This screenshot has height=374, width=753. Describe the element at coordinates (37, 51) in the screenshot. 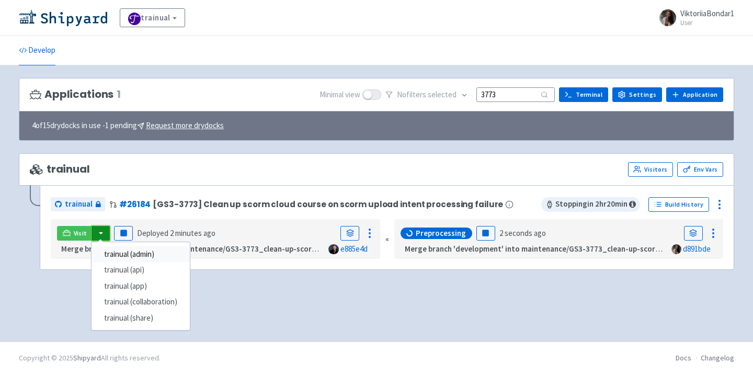

I see `a: Develop` at that location.